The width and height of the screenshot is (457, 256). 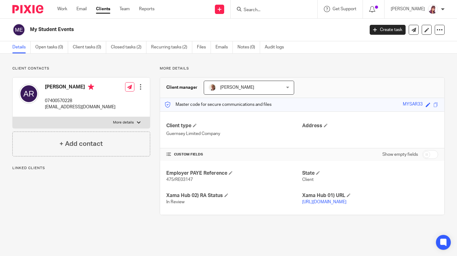 What do you see at coordinates (370, 173) in the screenshot?
I see `h4: State` at bounding box center [370, 173].